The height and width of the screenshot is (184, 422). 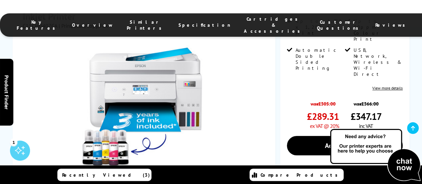 I want to click on span: Specification, so click(x=204, y=25).